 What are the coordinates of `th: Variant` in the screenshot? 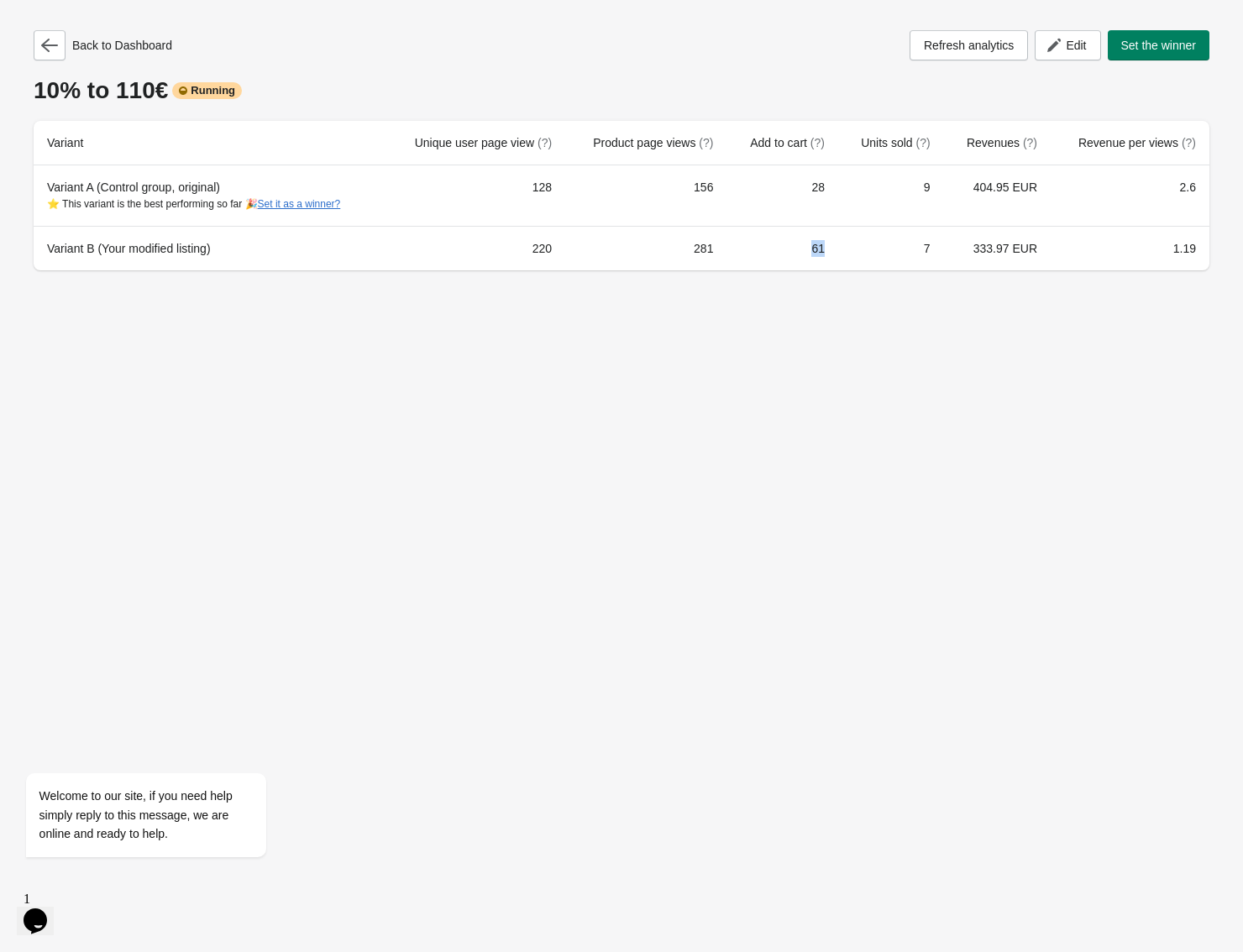 It's located at (209, 143).